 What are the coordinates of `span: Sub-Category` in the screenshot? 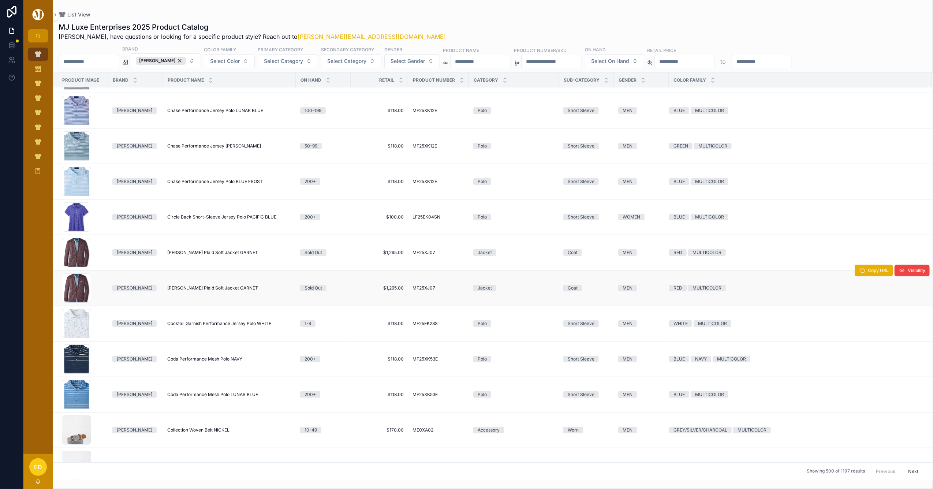 It's located at (582, 80).